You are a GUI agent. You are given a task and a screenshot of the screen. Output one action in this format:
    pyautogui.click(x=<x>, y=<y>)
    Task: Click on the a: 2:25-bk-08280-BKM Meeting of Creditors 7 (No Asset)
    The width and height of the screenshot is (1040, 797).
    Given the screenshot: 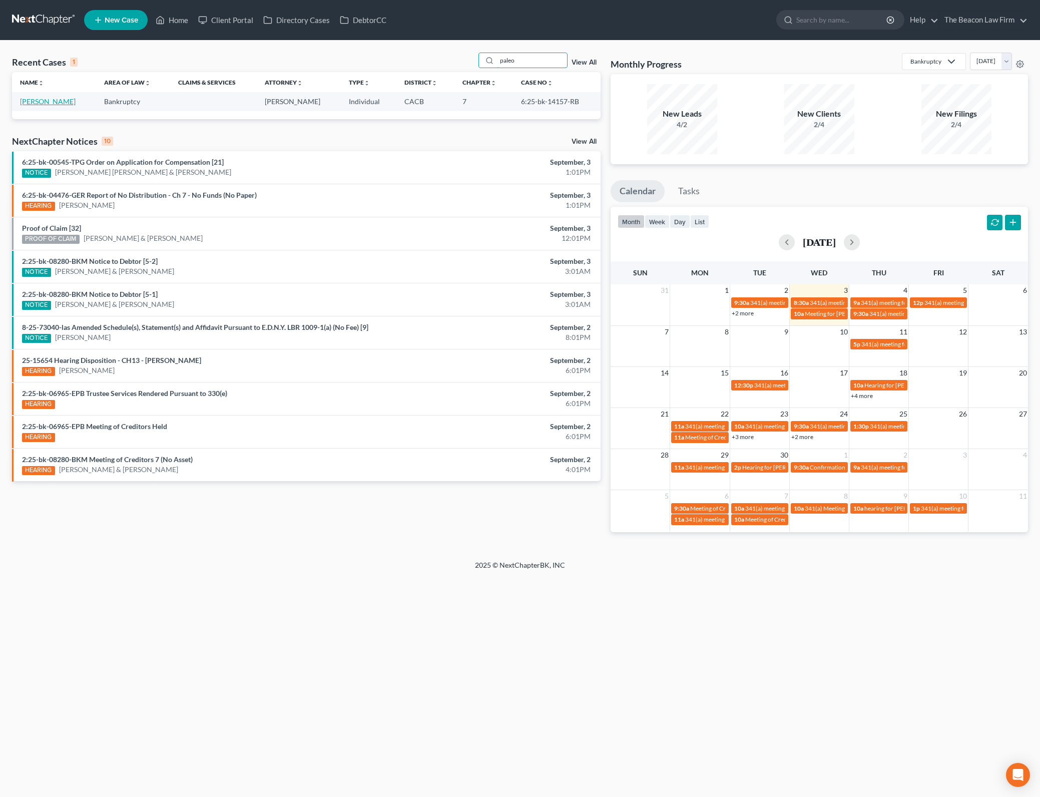 What is the action you would take?
    pyautogui.click(x=107, y=459)
    